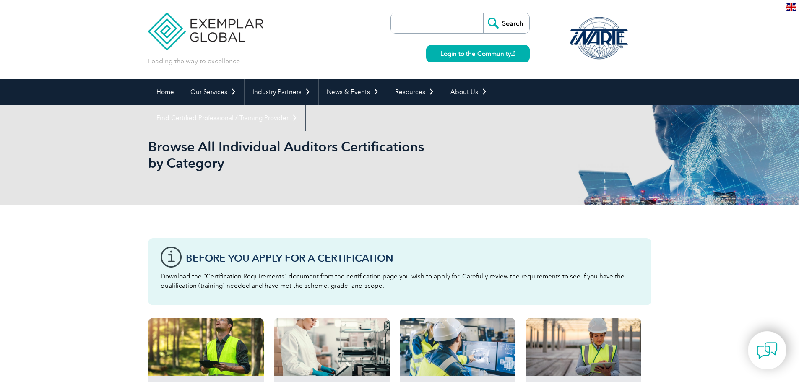  What do you see at coordinates (353, 92) in the screenshot?
I see `a: News & Events` at bounding box center [353, 92].